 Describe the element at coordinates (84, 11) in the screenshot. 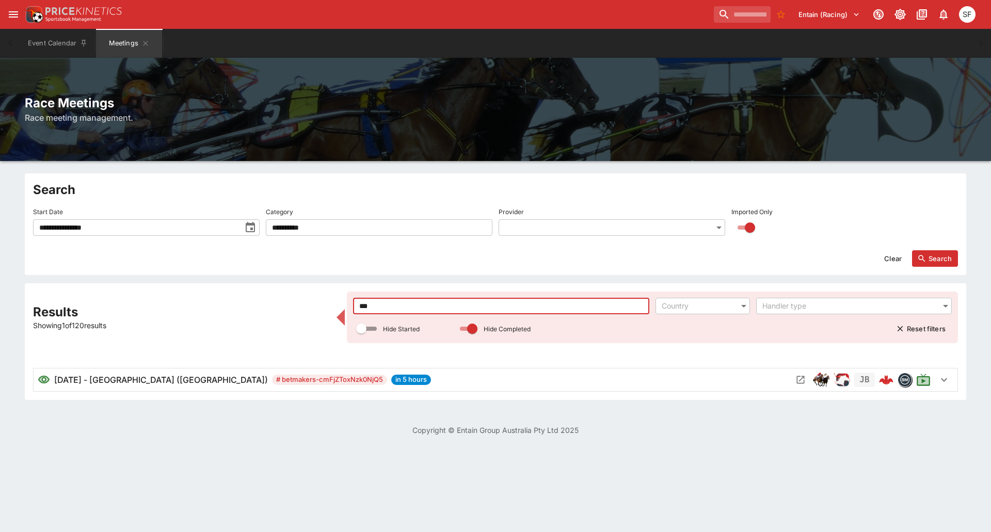

I see `img: PriceKinetics` at that location.